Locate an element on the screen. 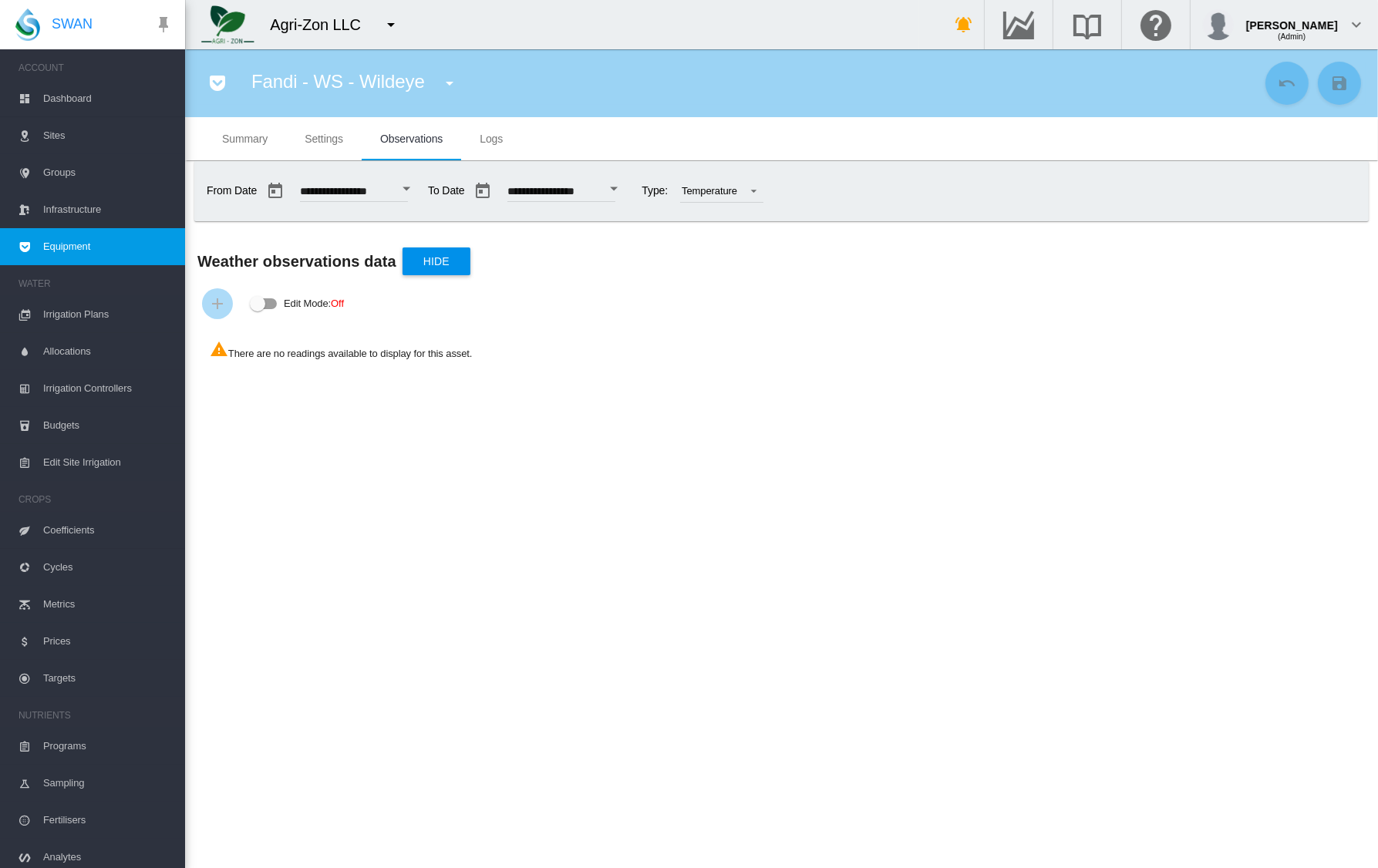 The height and width of the screenshot is (868, 1378). span: Dashboard is located at coordinates (108, 98).